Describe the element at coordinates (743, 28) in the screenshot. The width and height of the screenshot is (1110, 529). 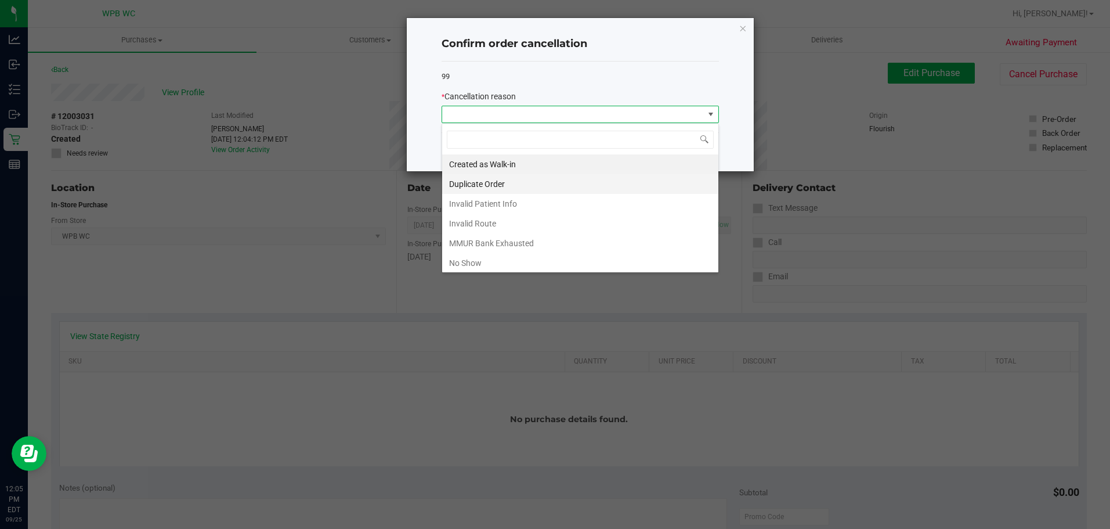
I see `button: Close` at that location.